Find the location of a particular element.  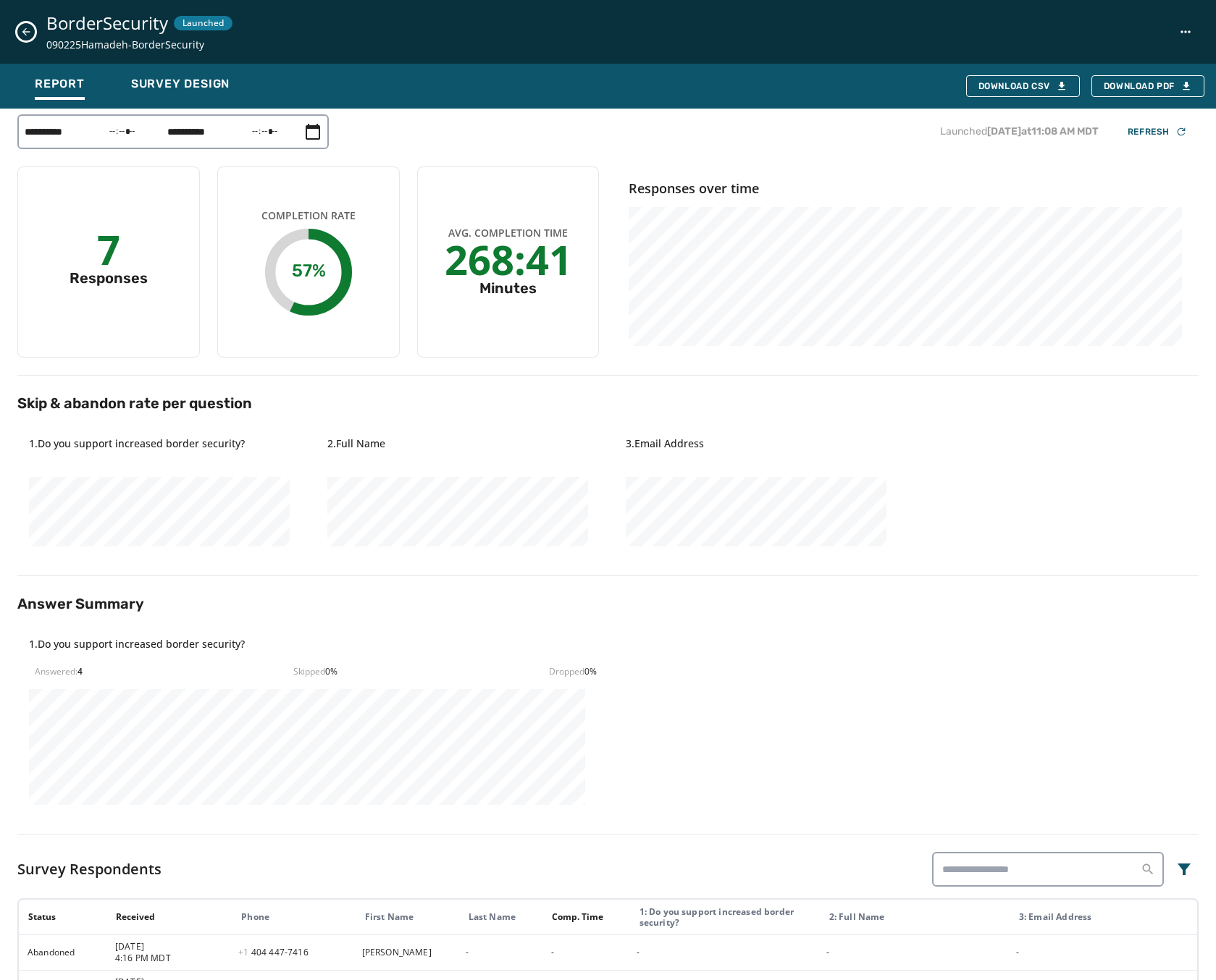

h4: Responses over time is located at coordinates (908, 188).